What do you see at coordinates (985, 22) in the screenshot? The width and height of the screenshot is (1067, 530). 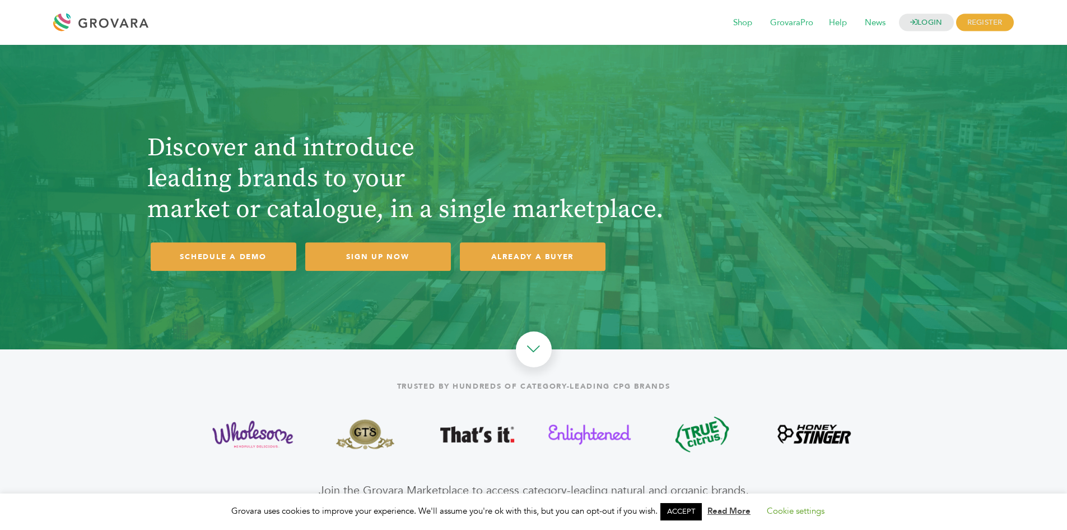 I see `span: REGISTER` at bounding box center [985, 22].